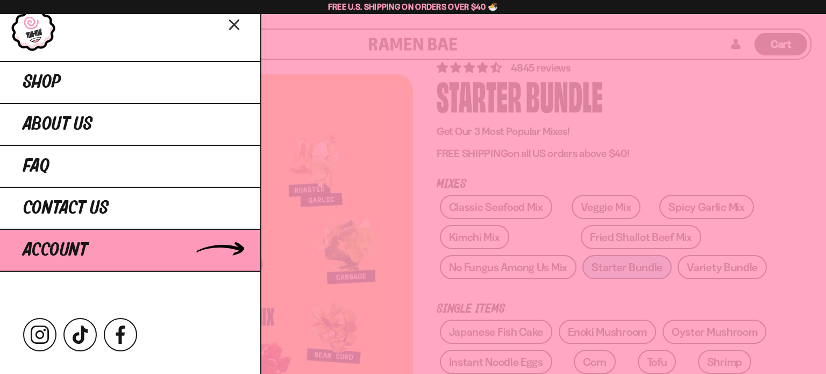 The image size is (826, 374). Describe the element at coordinates (36, 166) in the screenshot. I see `span: FAQ` at that location.